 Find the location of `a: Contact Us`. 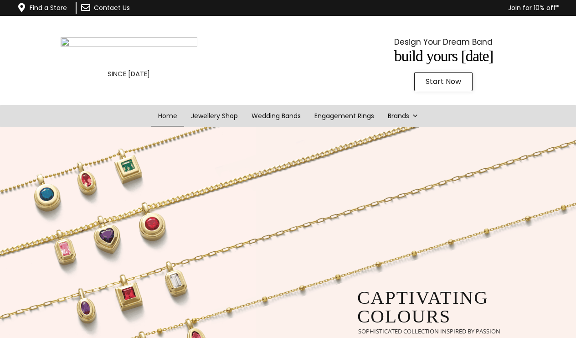

a: Contact Us is located at coordinates (112, 8).